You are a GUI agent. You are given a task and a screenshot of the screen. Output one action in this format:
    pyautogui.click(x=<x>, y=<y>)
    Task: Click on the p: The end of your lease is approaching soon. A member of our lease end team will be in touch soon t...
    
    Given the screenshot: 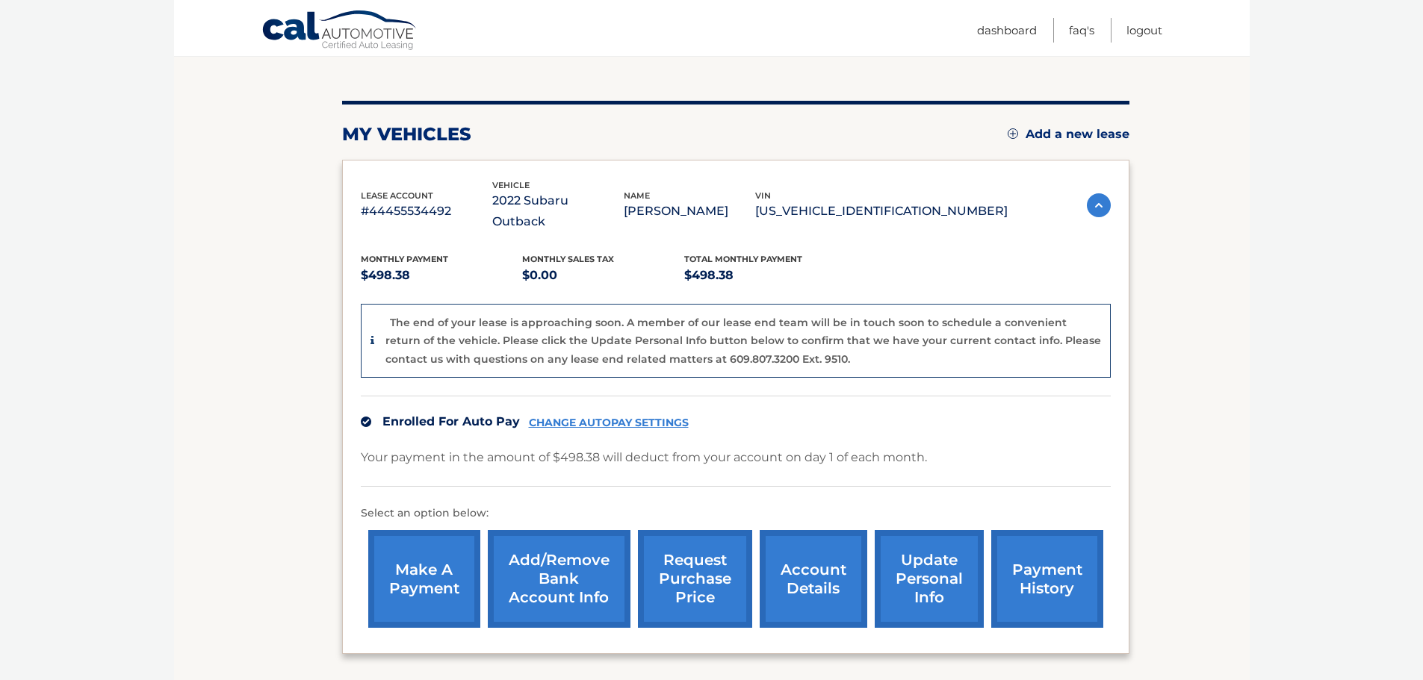 What is the action you would take?
    pyautogui.click(x=743, y=341)
    